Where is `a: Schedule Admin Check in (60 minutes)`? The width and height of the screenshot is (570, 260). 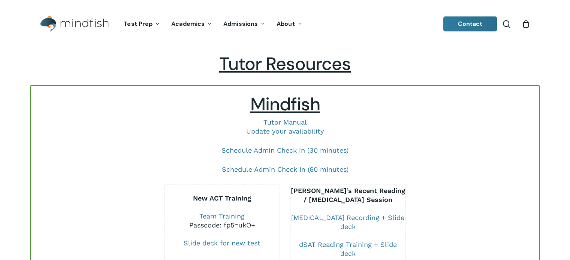
a: Schedule Admin Check in (60 minutes) is located at coordinates (285, 169).